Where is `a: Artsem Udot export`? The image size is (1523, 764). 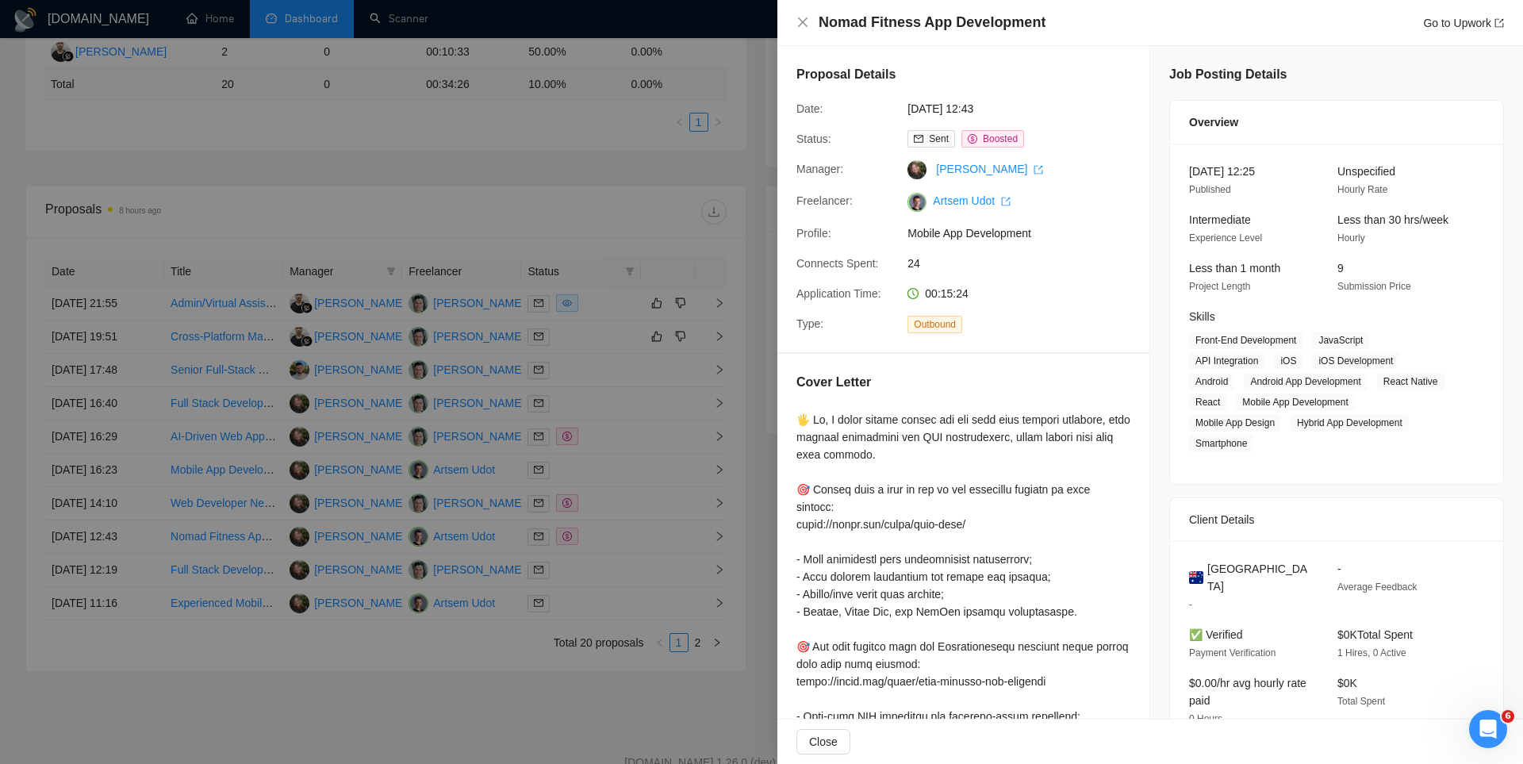
a: Artsem Udot export is located at coordinates (972, 201).